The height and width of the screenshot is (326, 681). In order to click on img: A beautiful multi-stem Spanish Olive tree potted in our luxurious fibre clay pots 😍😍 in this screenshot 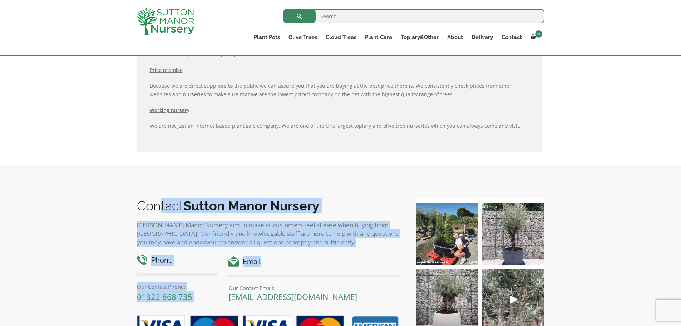, I will do `click(513, 233)`.